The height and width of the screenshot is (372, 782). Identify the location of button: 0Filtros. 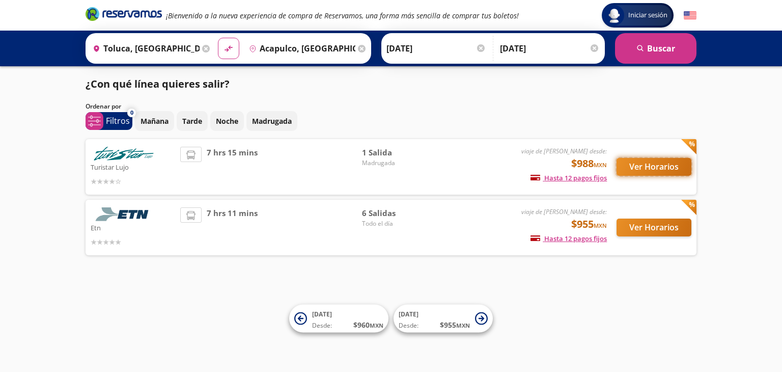
(109, 121).